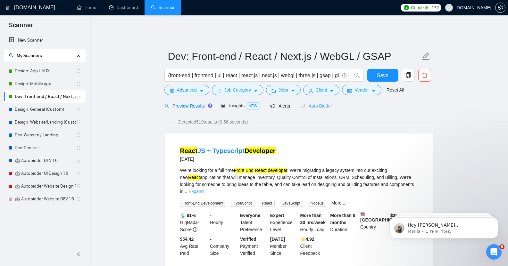  Describe the element at coordinates (224, 223) in the screenshot. I see `div: Hourly` at that location.